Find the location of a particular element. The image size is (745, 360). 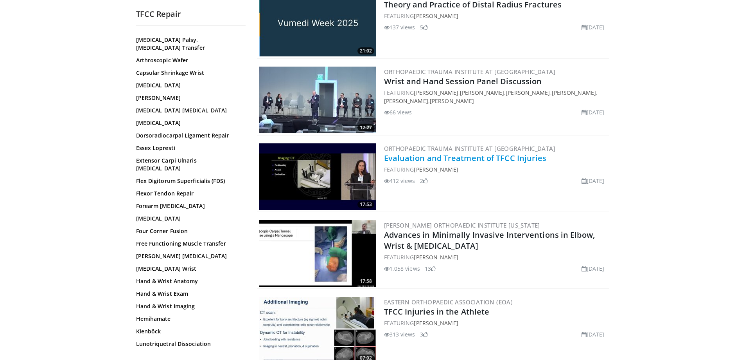

li: 313 views is located at coordinates (400, 334).